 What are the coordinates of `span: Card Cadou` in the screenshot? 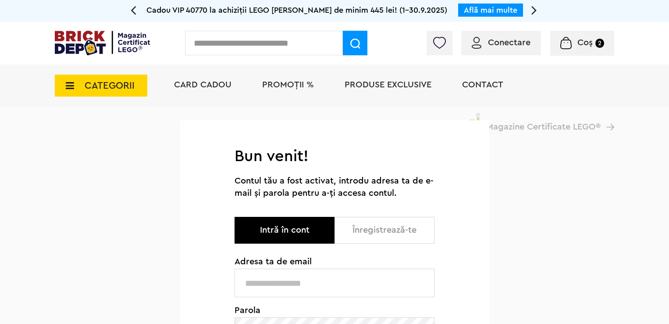 It's located at (203, 85).